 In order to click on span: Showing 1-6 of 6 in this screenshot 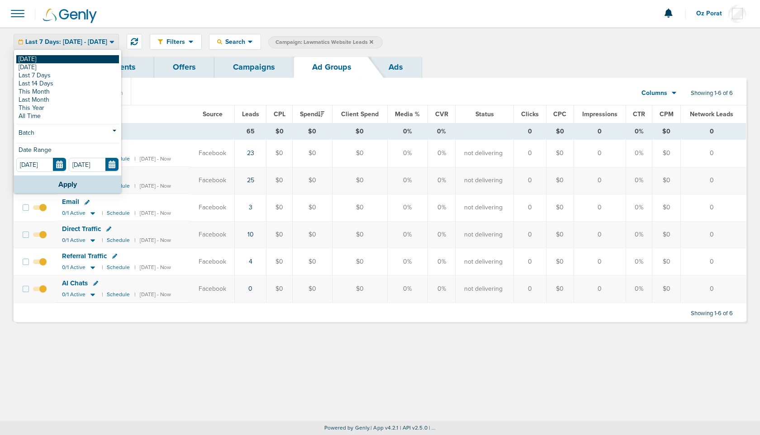, I will do `click(711, 93)`.